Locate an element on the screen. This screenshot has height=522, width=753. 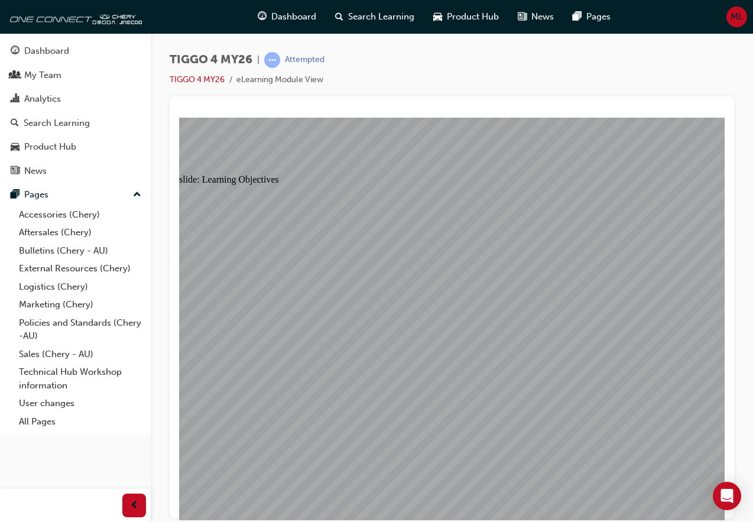
button: ML is located at coordinates (737, 17).